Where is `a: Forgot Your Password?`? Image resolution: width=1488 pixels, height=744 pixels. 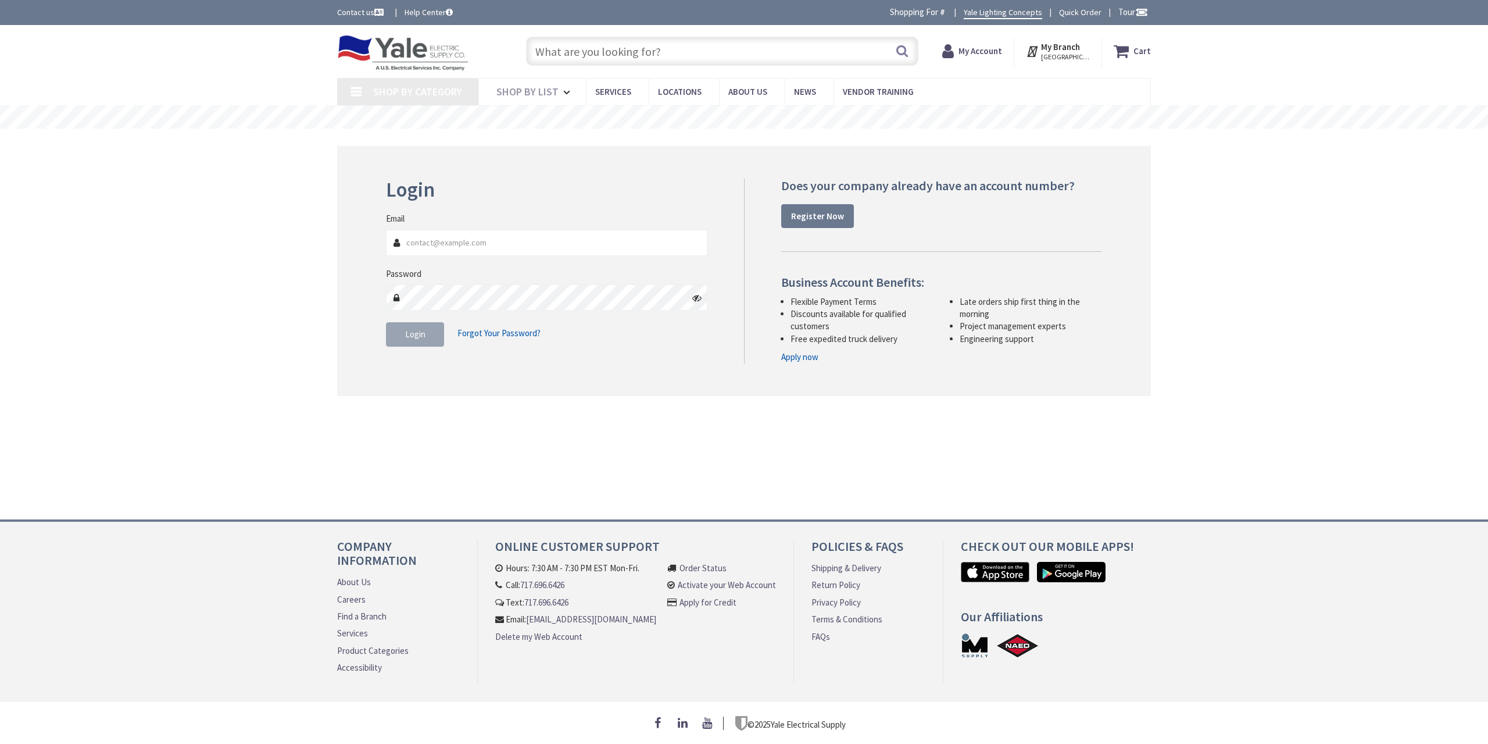
a: Forgot Your Password? is located at coordinates (499, 333).